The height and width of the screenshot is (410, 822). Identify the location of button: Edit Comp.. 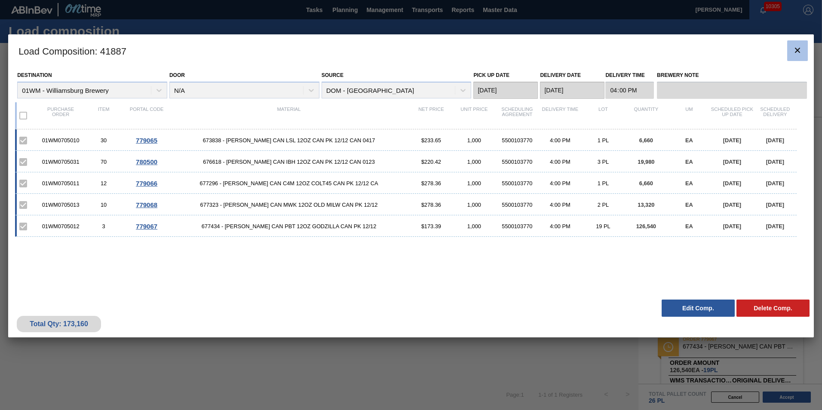
(698, 308).